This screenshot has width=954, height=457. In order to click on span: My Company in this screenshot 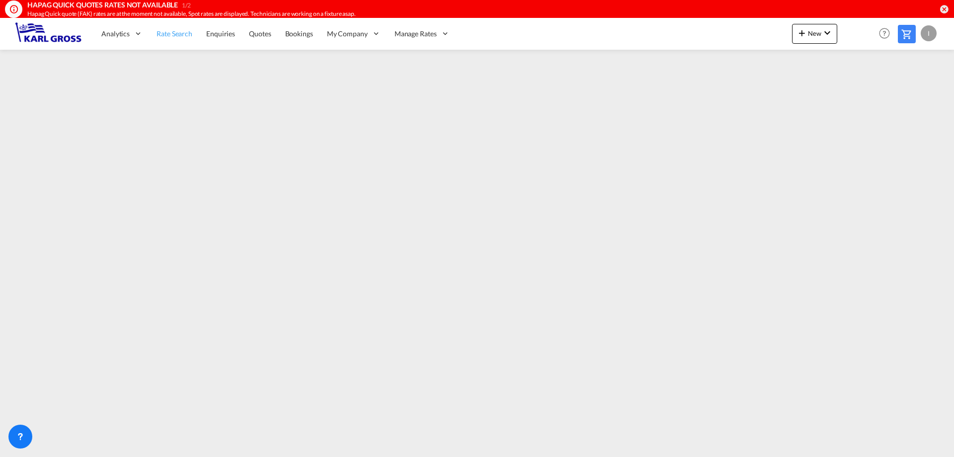, I will do `click(347, 34)`.